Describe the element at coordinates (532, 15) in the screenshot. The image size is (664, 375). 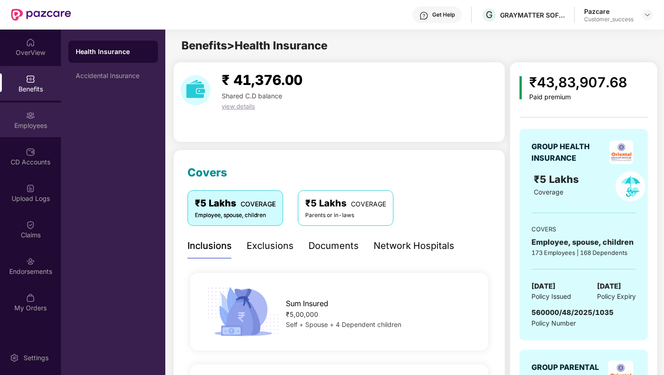
I see `div: GRAYMATTER SOFTWARE SERVICES PRIVATE LIMITED` at that location.